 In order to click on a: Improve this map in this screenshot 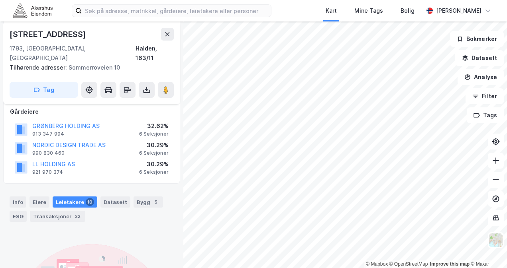, I will do `click(449, 264)`.